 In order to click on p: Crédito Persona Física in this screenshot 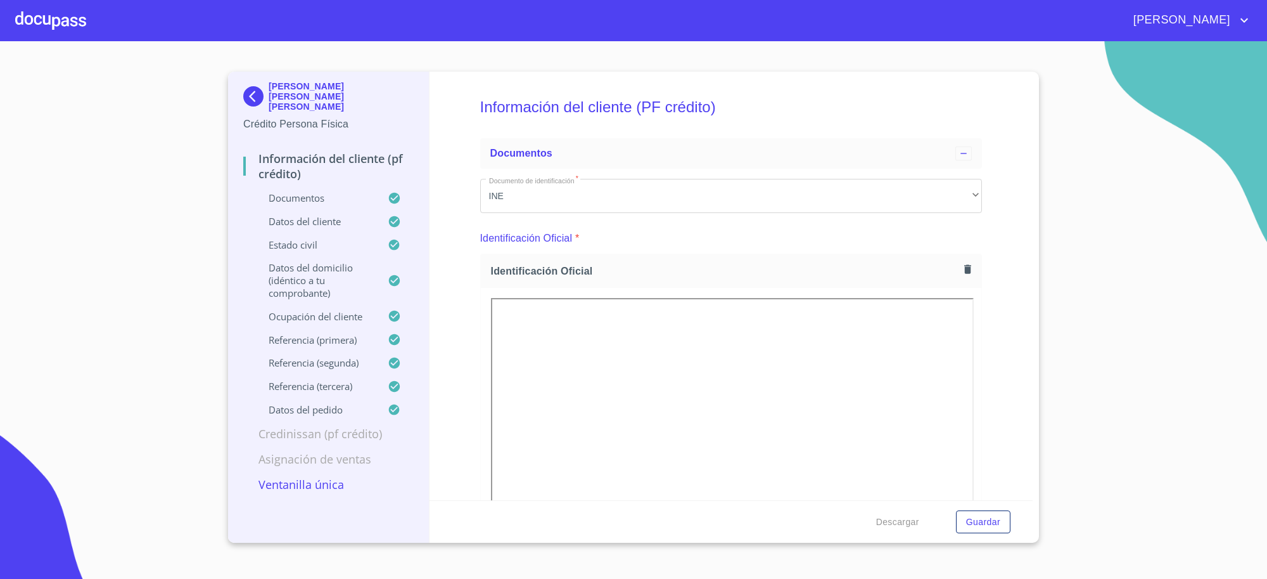, I will do `click(328, 124)`.